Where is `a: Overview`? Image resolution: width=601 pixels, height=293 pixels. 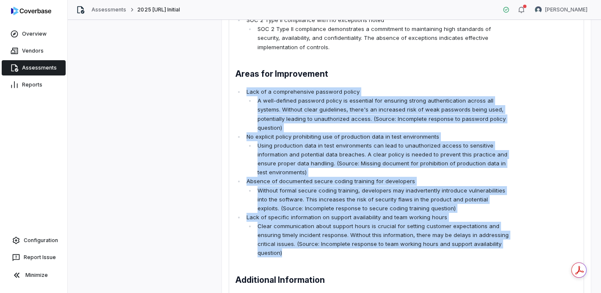
a: Overview is located at coordinates (33, 34).